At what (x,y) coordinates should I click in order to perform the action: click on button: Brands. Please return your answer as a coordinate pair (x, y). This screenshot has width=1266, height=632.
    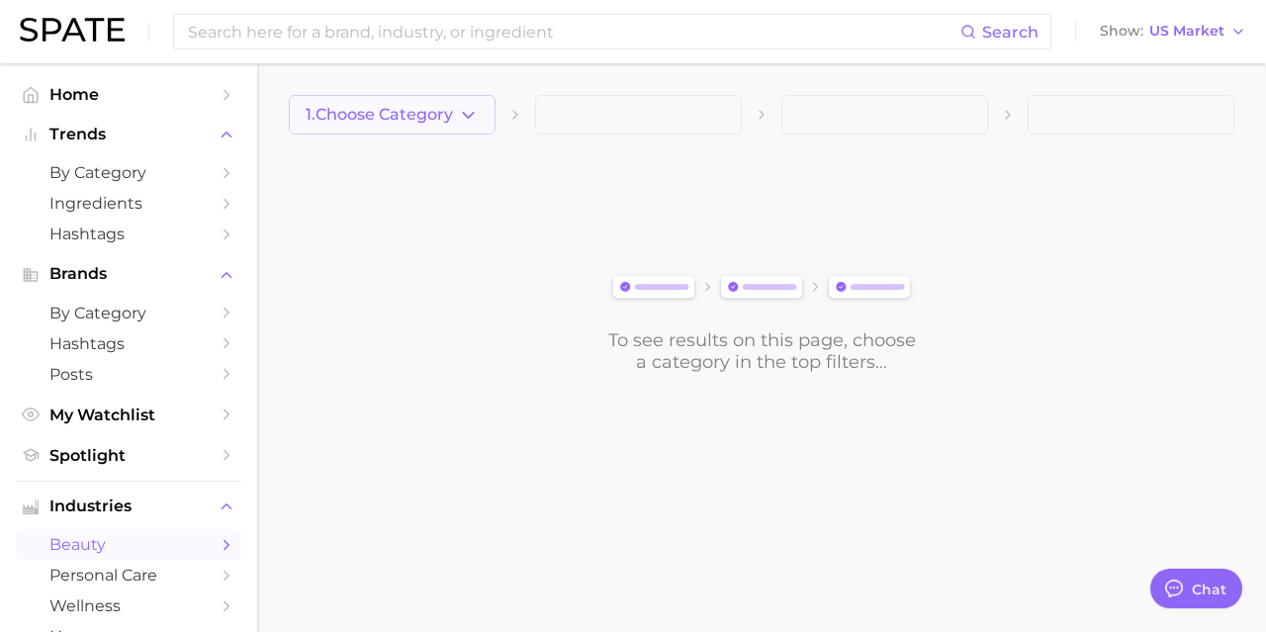
    Looking at the image, I should click on (129, 274).